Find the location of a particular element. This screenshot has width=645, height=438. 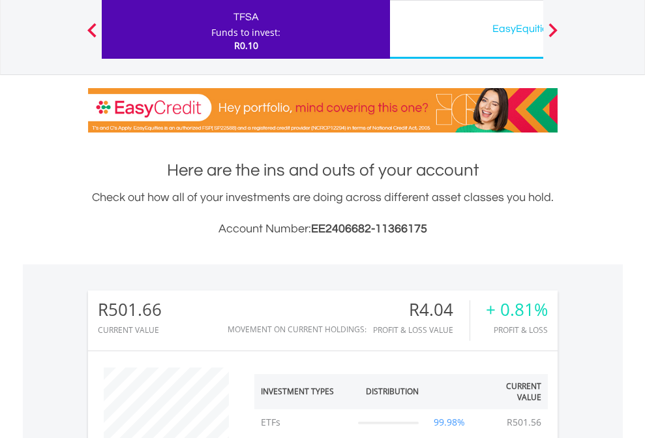

div: Funds to invest: is located at coordinates (246, 33).